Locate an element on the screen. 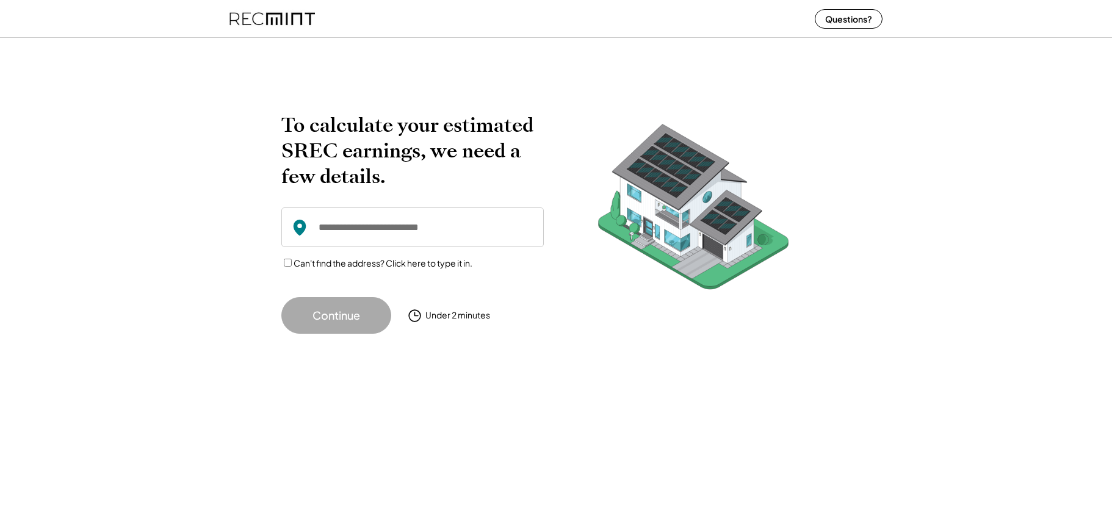 The image size is (1112, 532). img: recmint-logotype%403x%20%281%29.jpeg is located at coordinates (272, 18).